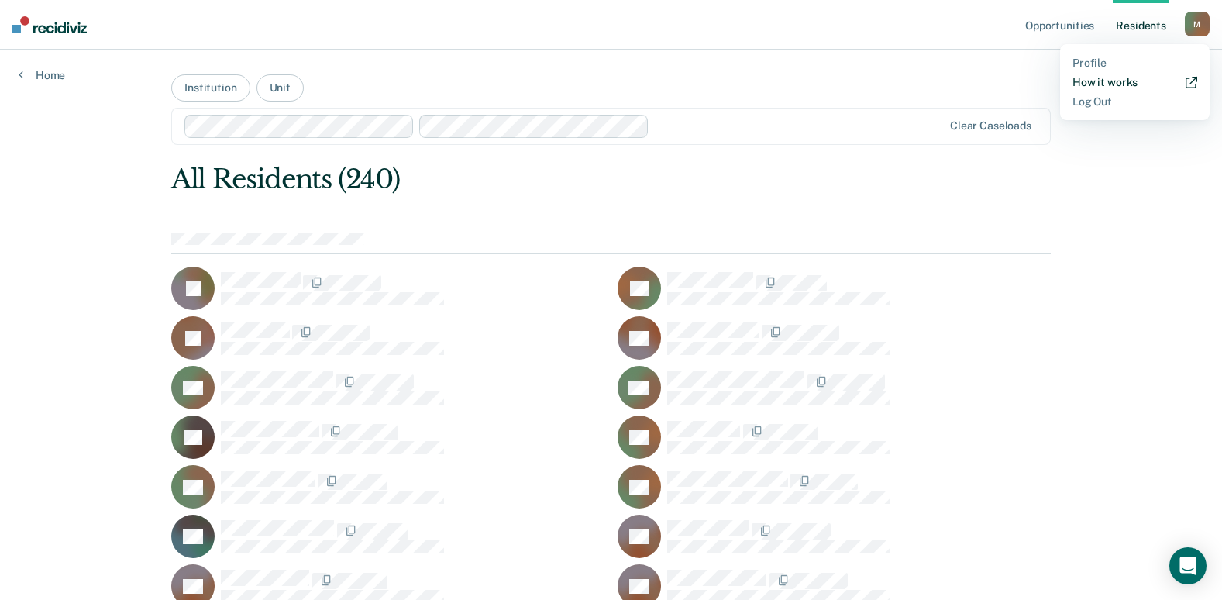 This screenshot has width=1222, height=600. Describe the element at coordinates (1135, 102) in the screenshot. I see `a: Log Out` at that location.